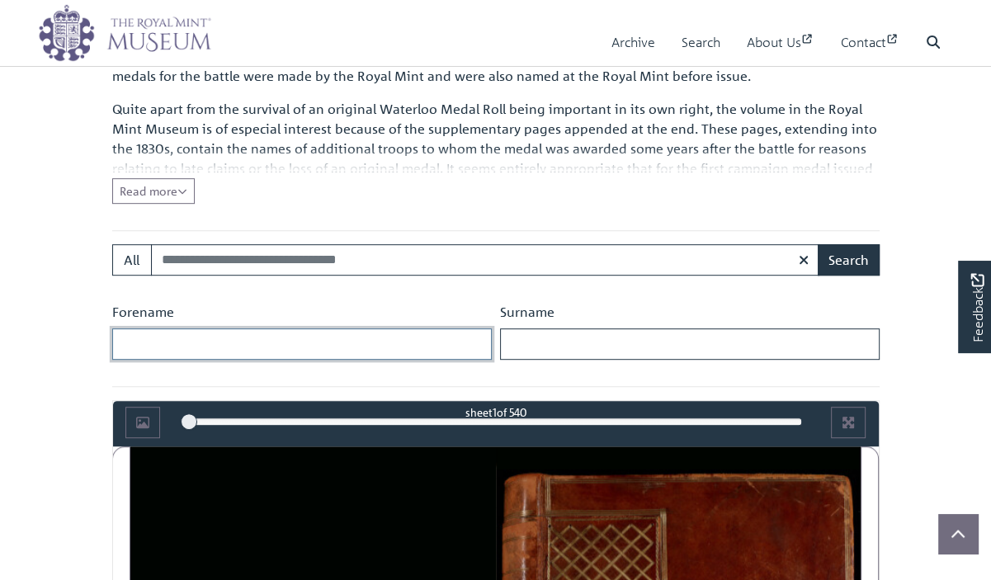  I want to click on span: Read more, so click(153, 191).